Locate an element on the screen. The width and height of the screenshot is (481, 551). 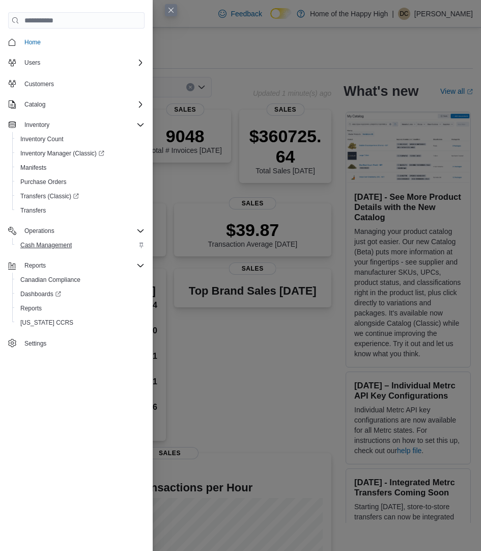
button: Transfers is located at coordinates (81, 210).